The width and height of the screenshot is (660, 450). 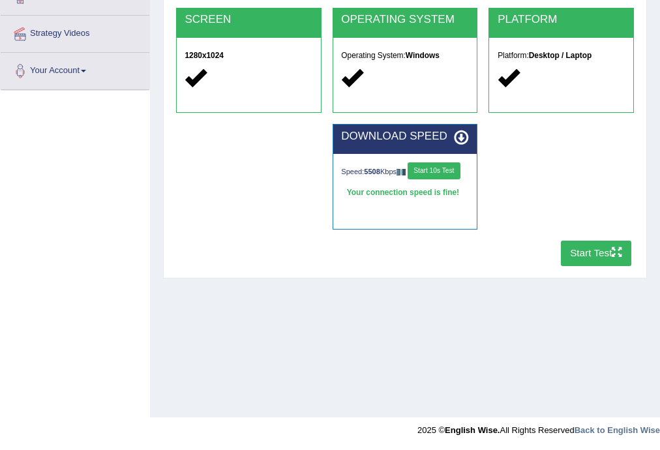 I want to click on a: Your Account, so click(x=75, y=69).